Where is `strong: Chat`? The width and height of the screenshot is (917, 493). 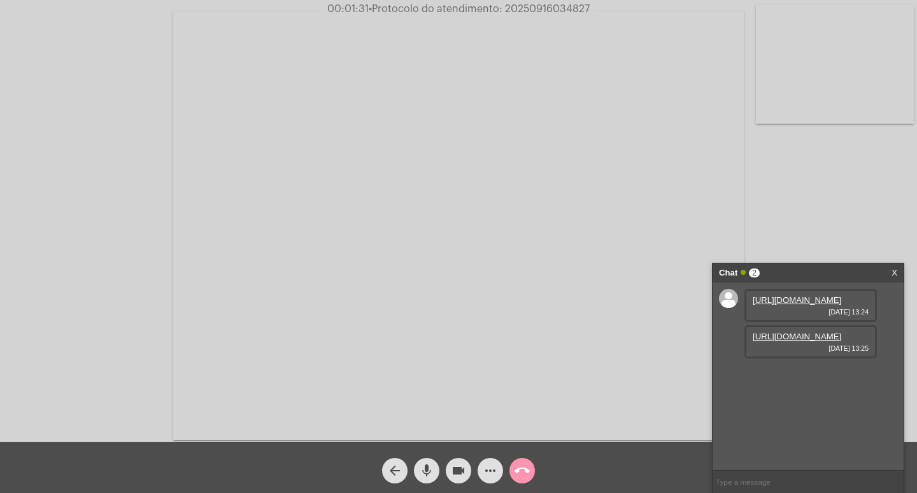 strong: Chat is located at coordinates (728, 273).